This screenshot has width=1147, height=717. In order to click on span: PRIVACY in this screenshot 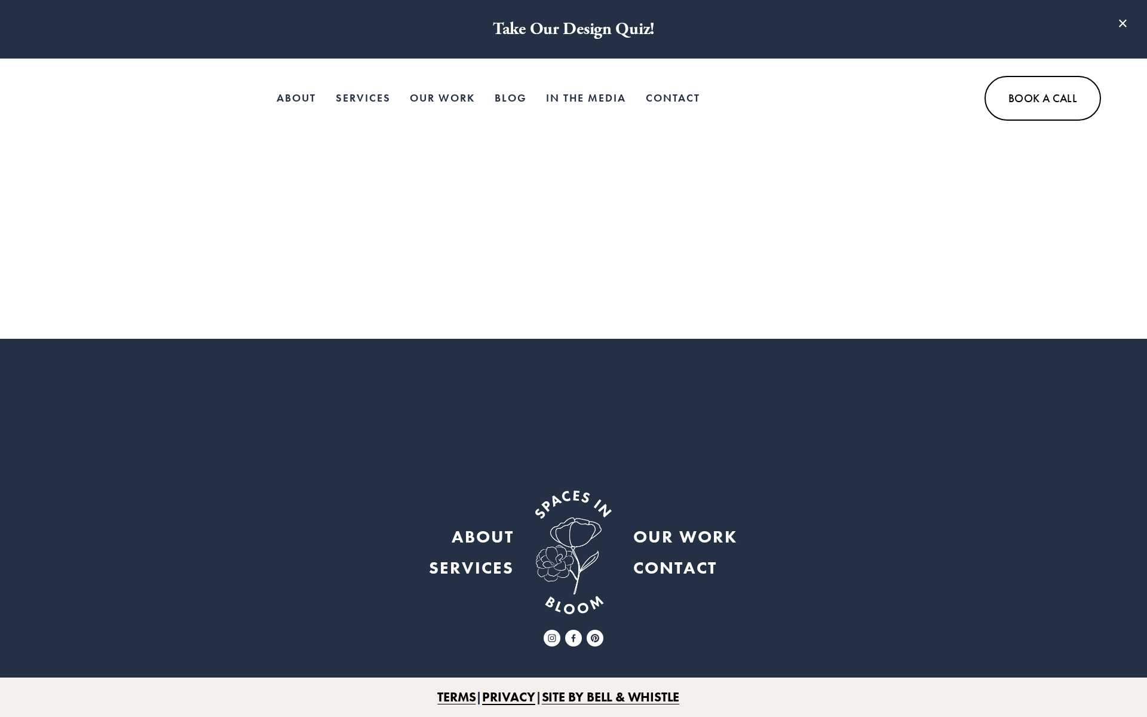, I will do `click(509, 697)`.